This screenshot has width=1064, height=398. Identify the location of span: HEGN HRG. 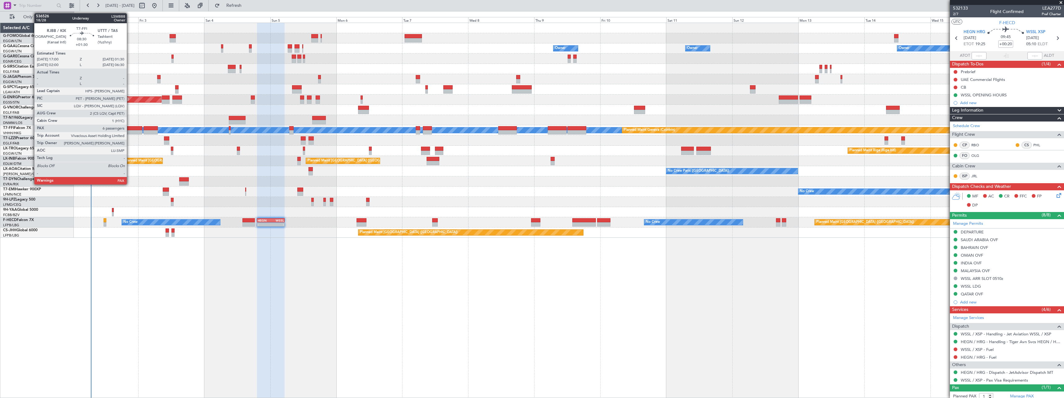
(975, 32).